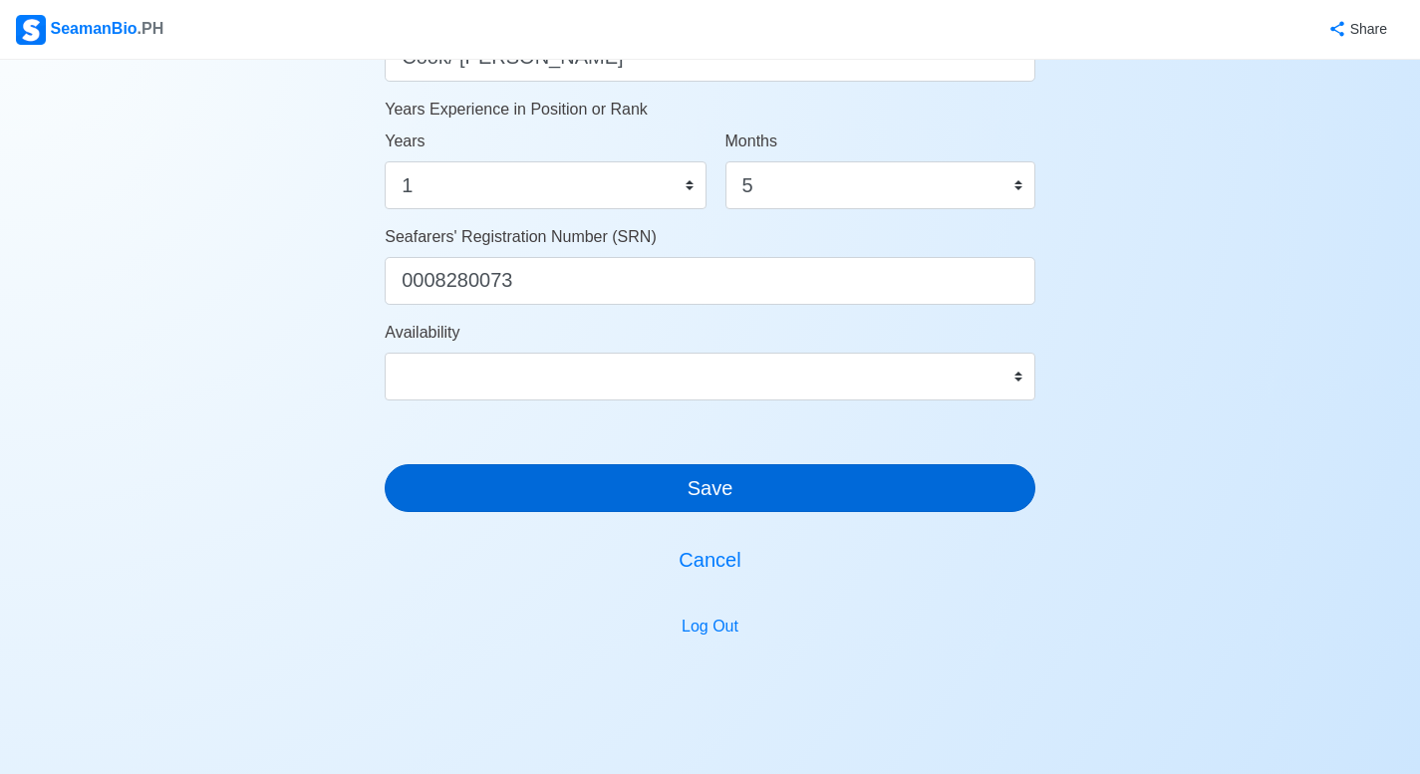 The height and width of the screenshot is (774, 1420). What do you see at coordinates (422, 333) in the screenshot?
I see `label: Availability` at bounding box center [422, 333].